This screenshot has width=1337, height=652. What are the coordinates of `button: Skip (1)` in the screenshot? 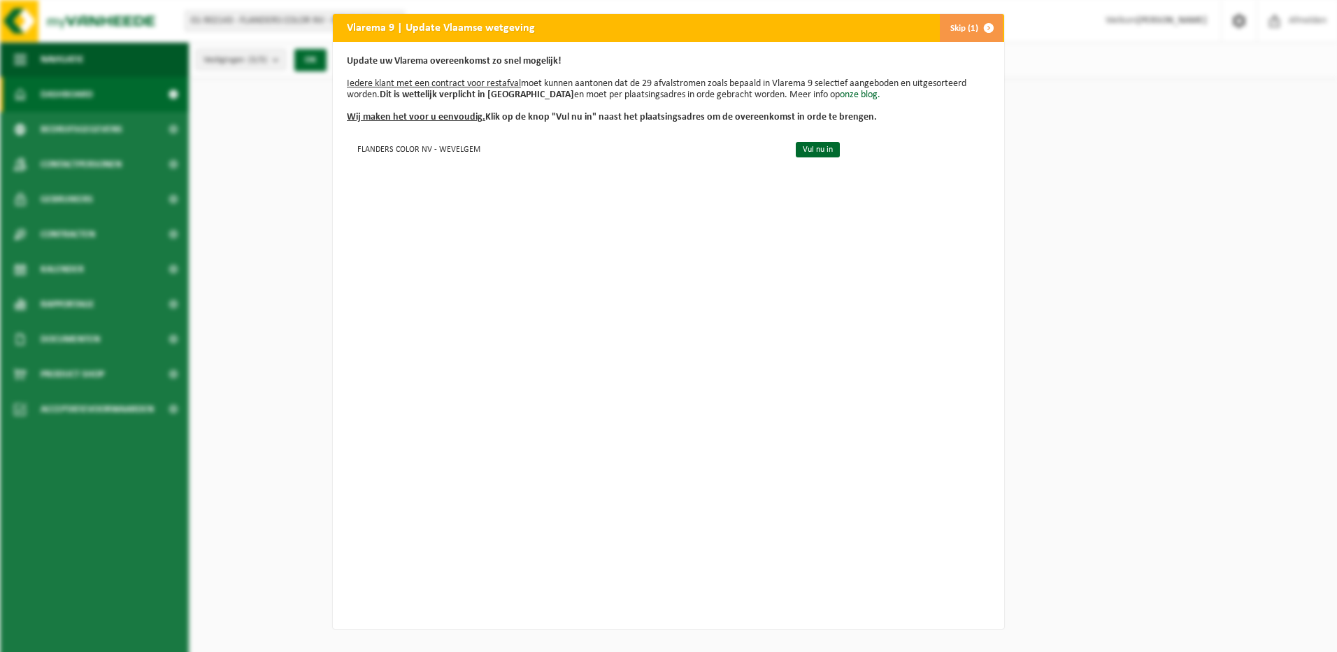 It's located at (970, 28).